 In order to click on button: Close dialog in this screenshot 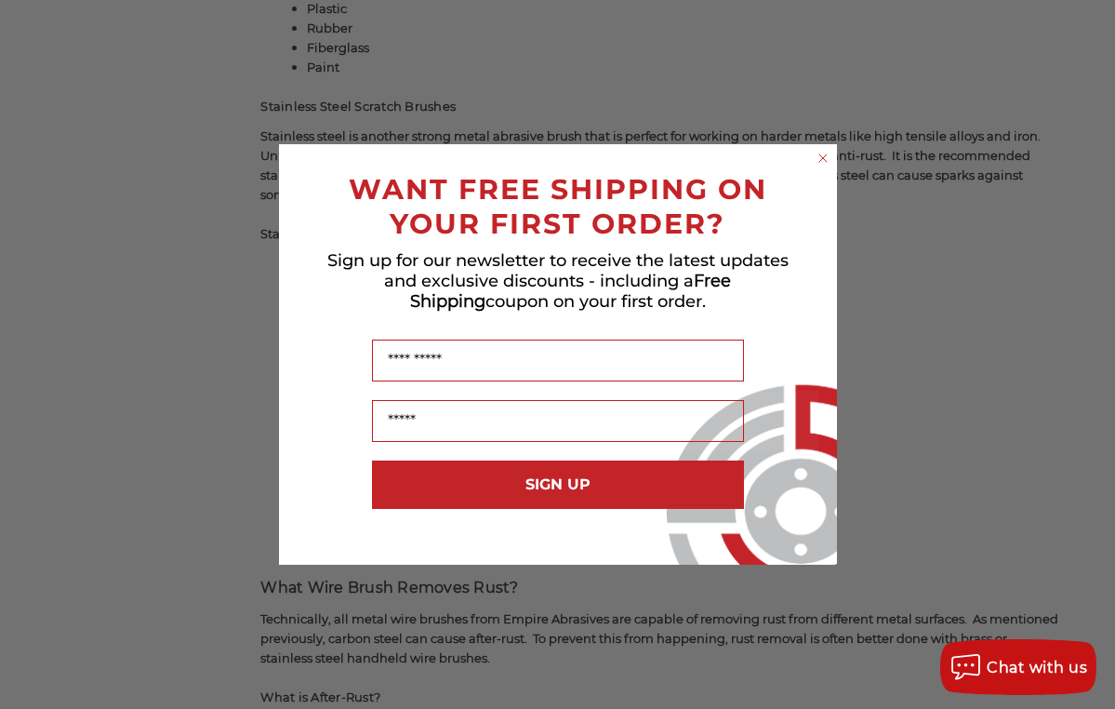, I will do `click(823, 158)`.